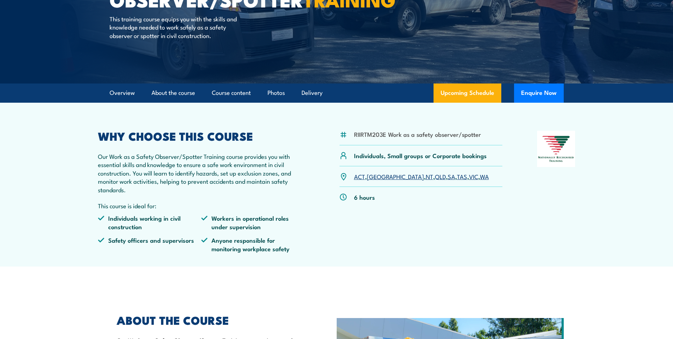 Image resolution: width=673 pixels, height=339 pixels. I want to click on li: Individuals working in civil construction, so click(150, 222).